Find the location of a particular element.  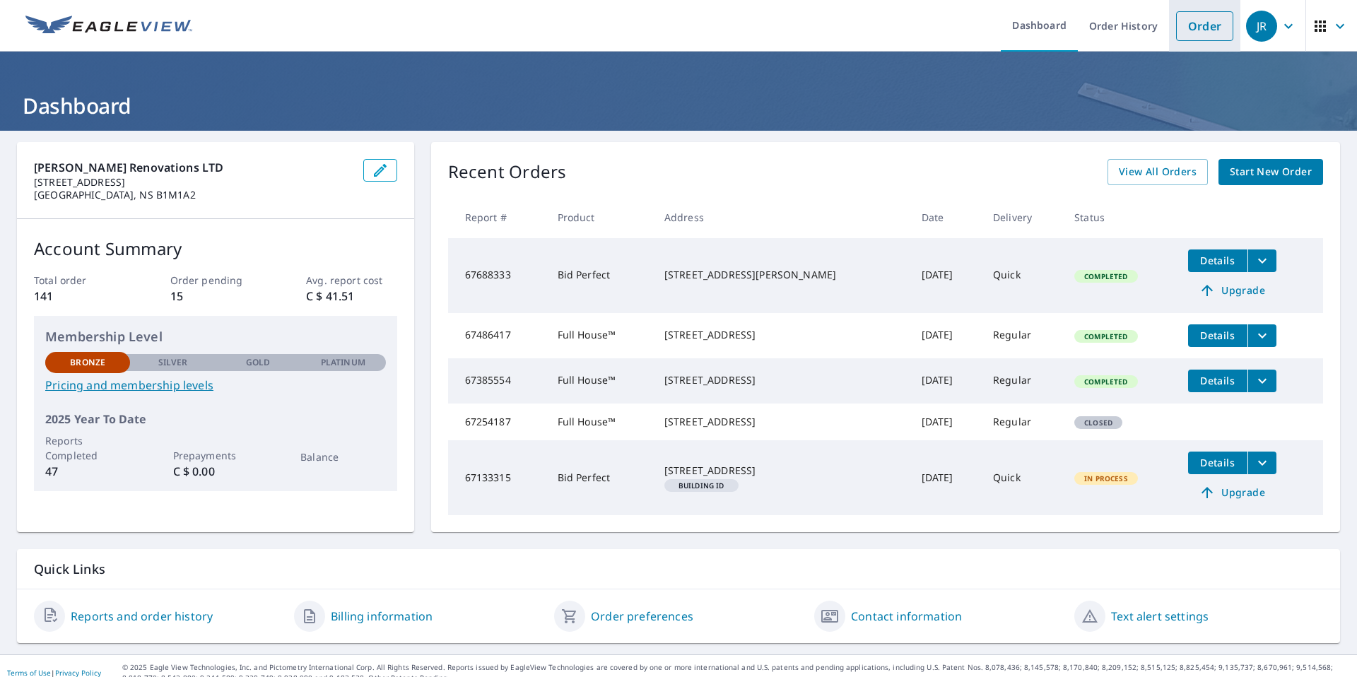

p: Total order is located at coordinates (79, 280).